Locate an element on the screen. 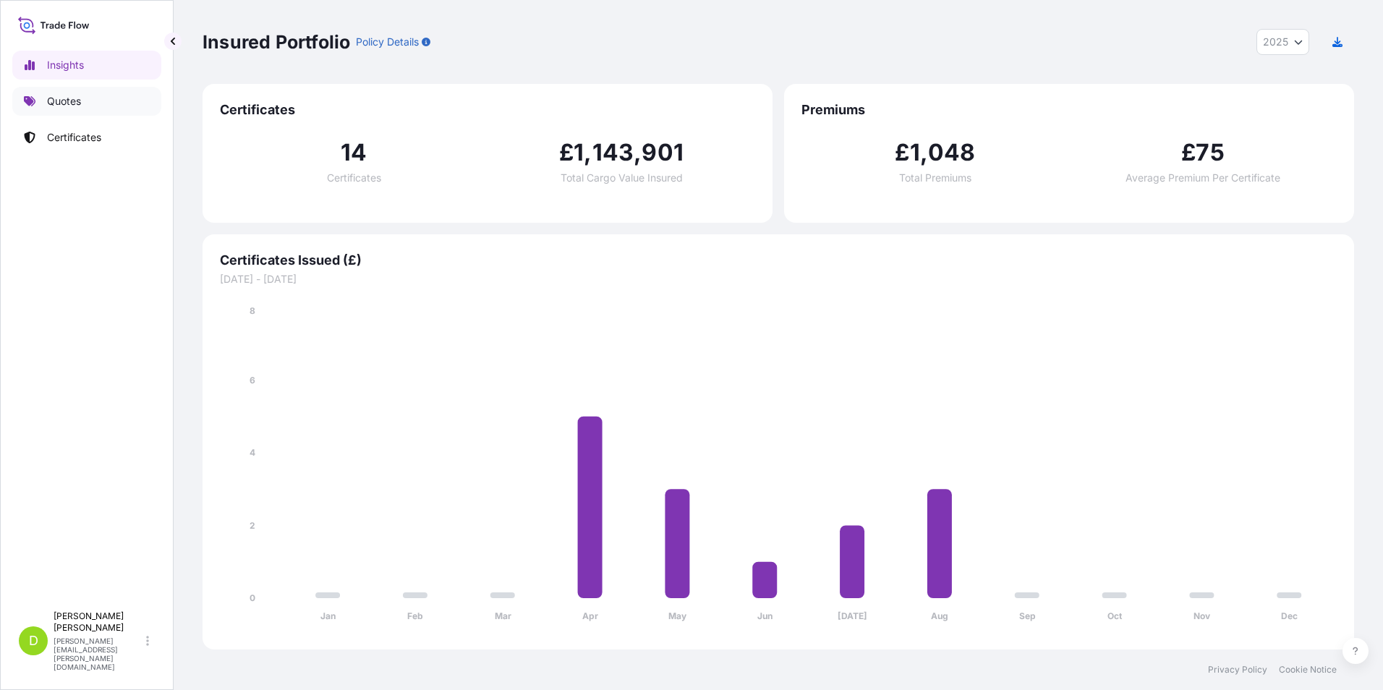 This screenshot has width=1383, height=690. span: 75 is located at coordinates (1209, 153).